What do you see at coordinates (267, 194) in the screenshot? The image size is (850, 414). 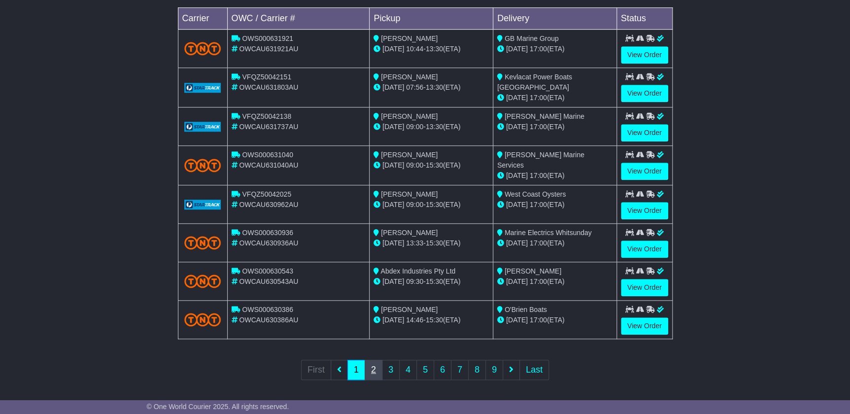 I see `span: VFQZ50042025` at bounding box center [267, 194].